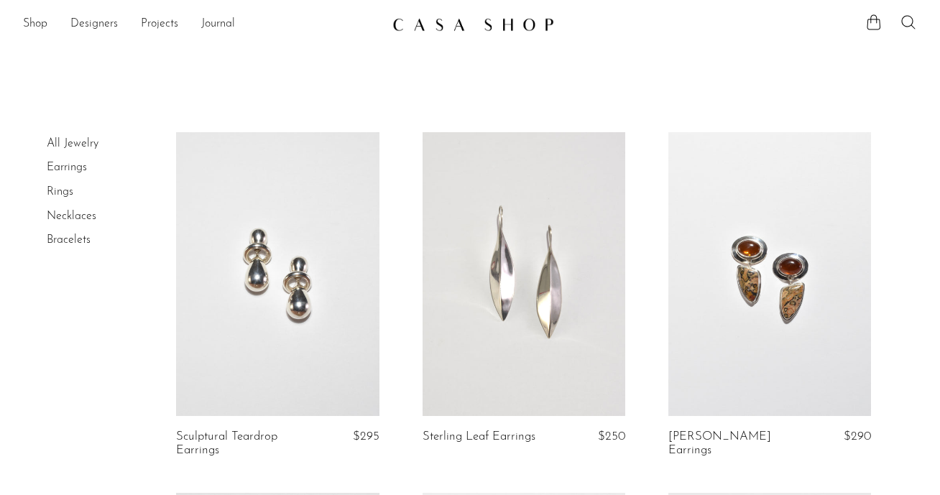 The width and height of the screenshot is (940, 495). Describe the element at coordinates (94, 24) in the screenshot. I see `a: Designers` at that location.